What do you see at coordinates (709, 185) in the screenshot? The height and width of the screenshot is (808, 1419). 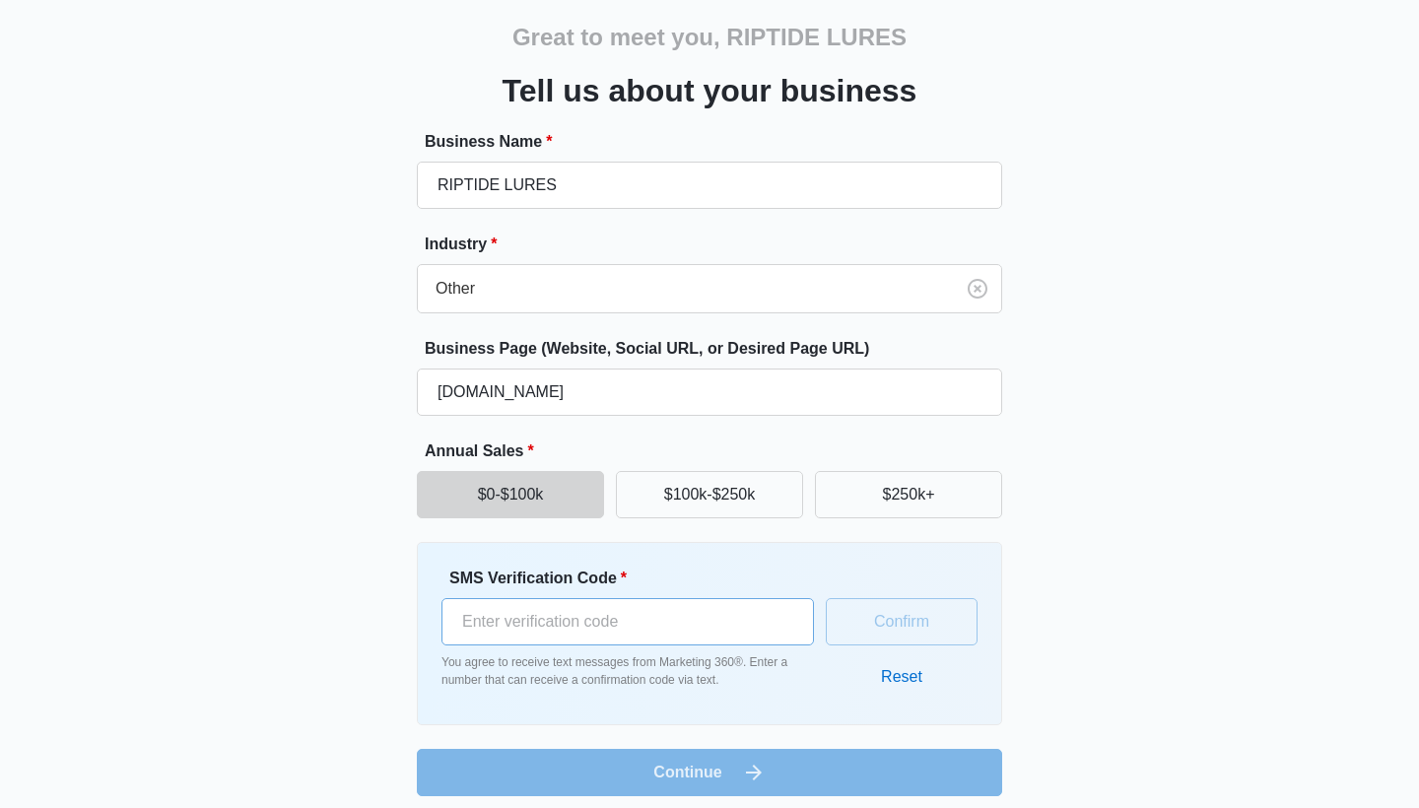 I see `input: e.g. Jane's Plumbing` at bounding box center [709, 185].